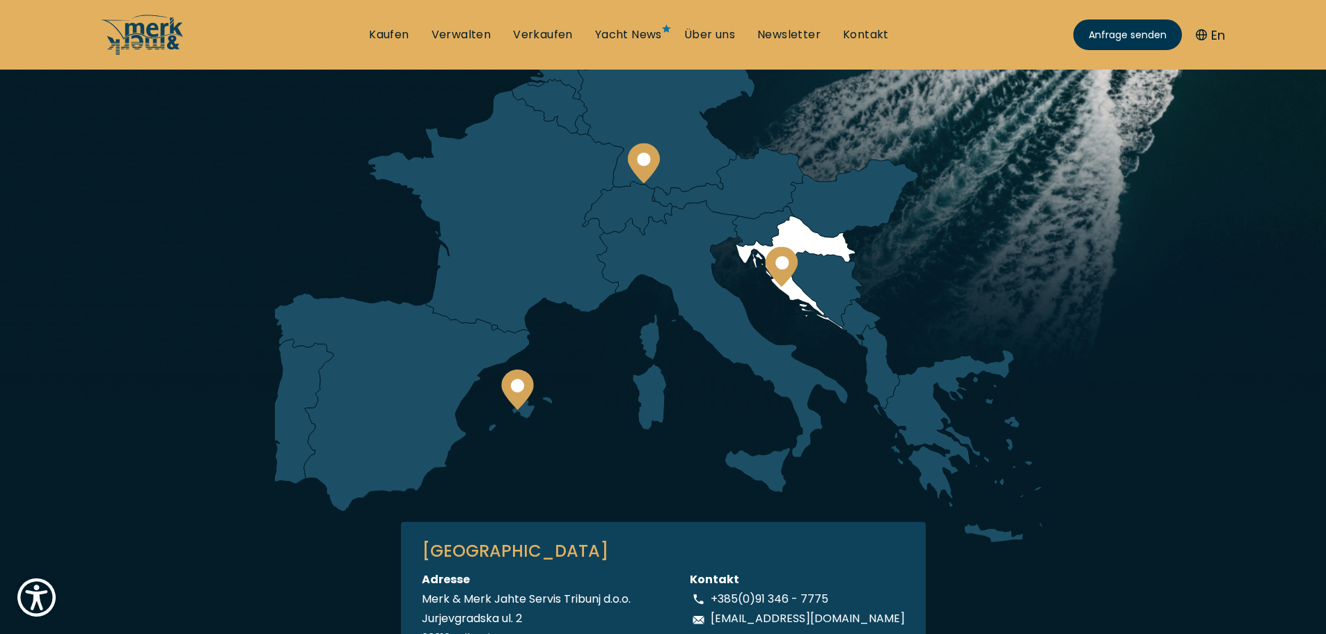 The image size is (1326, 634). Describe the element at coordinates (526, 619) in the screenshot. I see `div: Jurjevgradska ul. 2` at that location.